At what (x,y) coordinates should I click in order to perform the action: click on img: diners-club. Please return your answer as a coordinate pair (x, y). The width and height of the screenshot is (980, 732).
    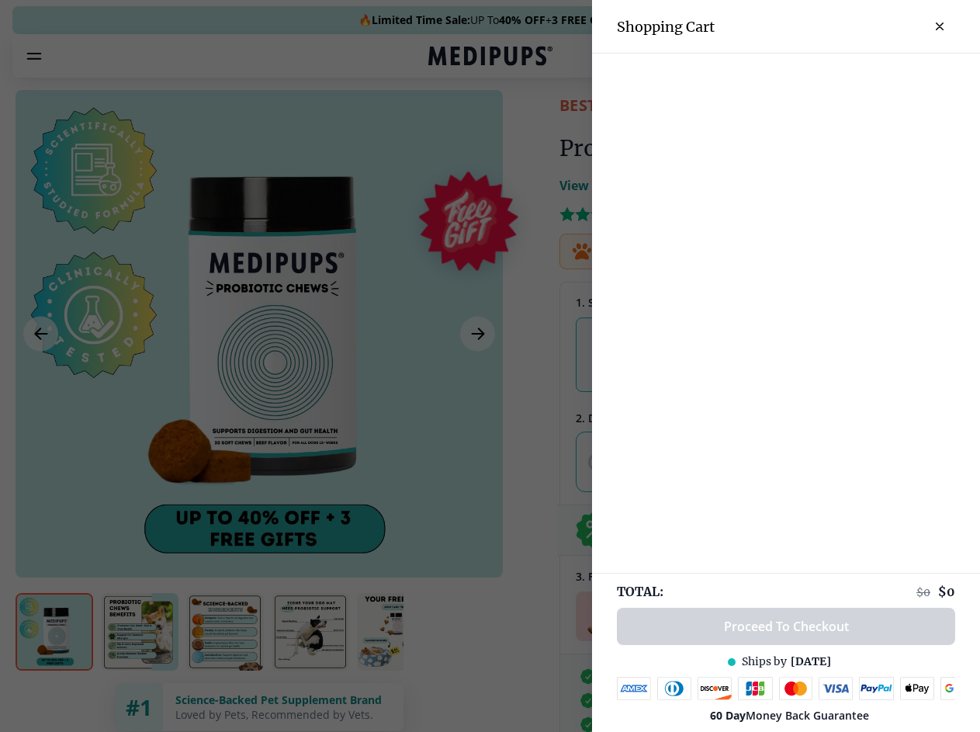
    Looking at the image, I should click on (674, 688).